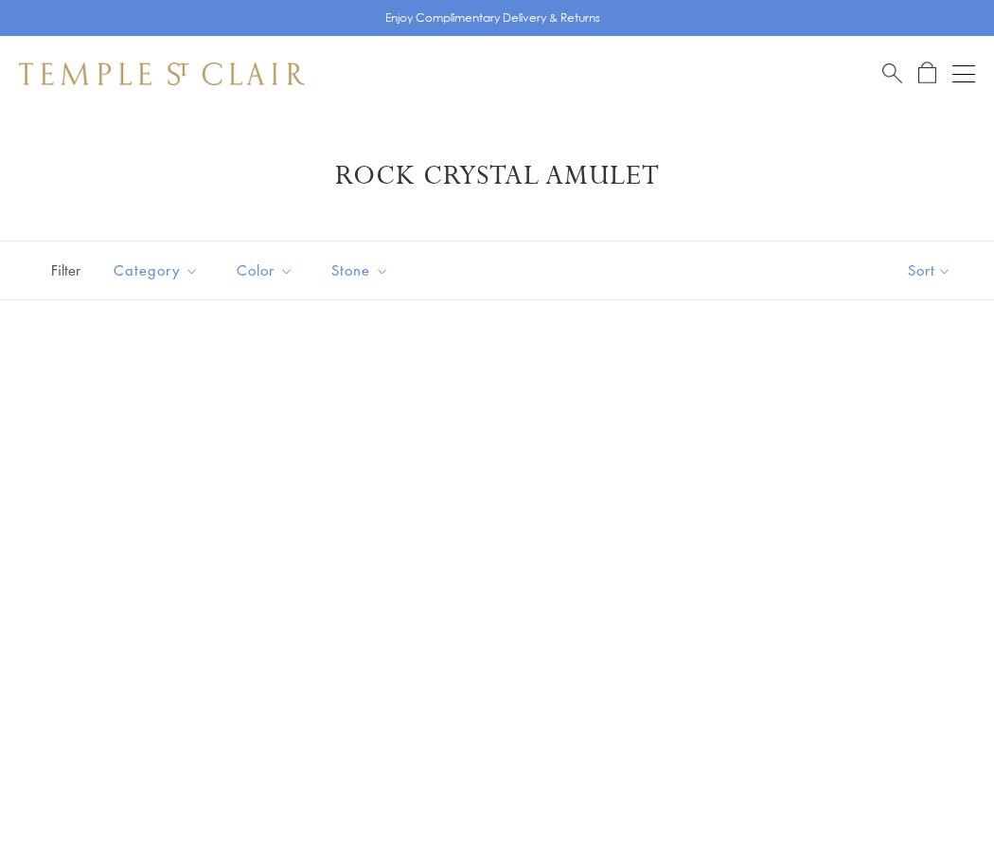 Image resolution: width=994 pixels, height=841 pixels. I want to click on button: Color, so click(265, 270).